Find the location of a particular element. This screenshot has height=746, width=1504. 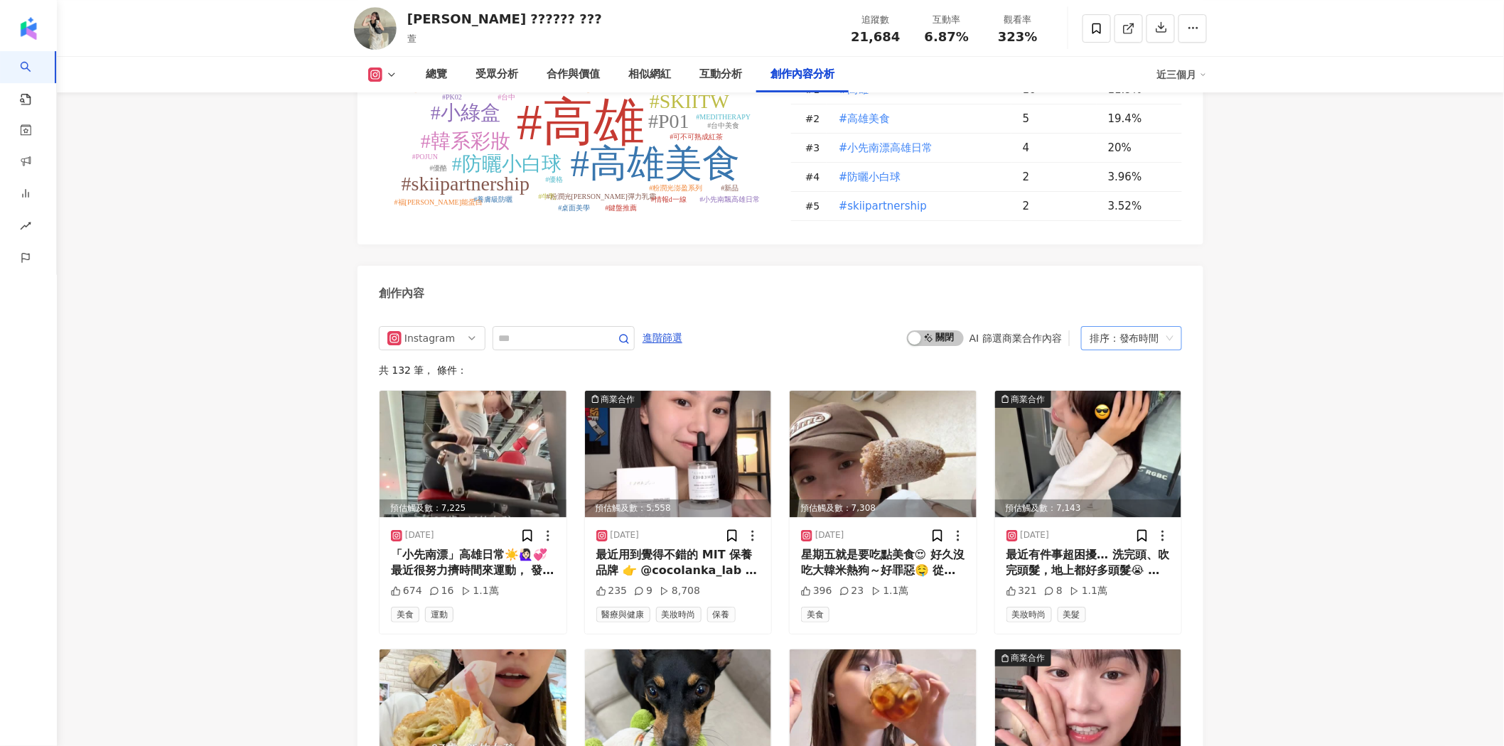

div: # 2 is located at coordinates (816, 119).